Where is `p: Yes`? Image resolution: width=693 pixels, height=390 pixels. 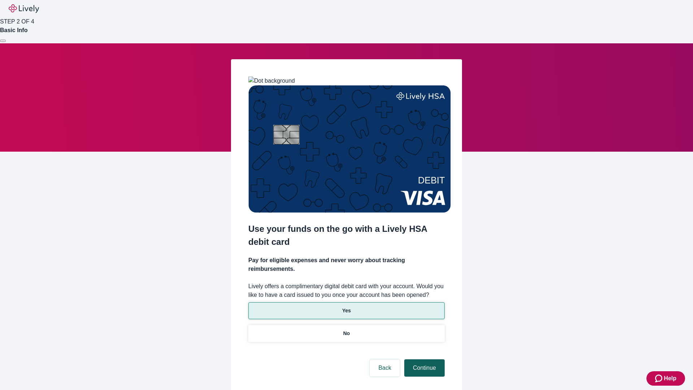 p: Yes is located at coordinates (346, 310).